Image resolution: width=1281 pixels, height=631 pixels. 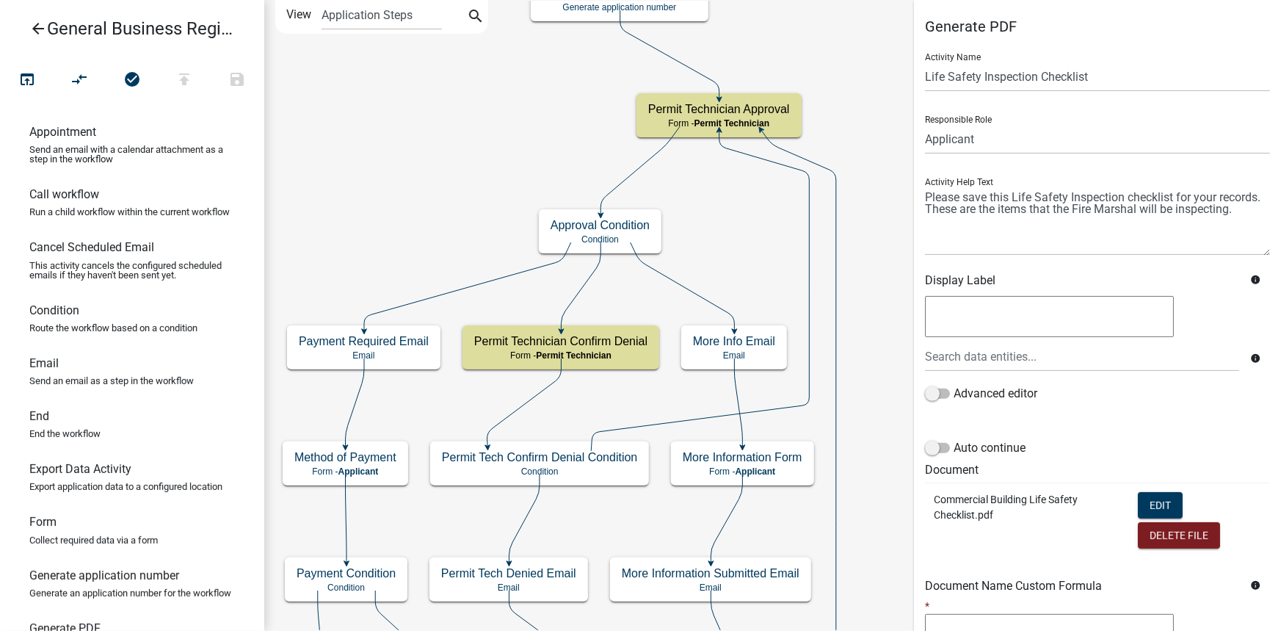 I want to click on h5: Payment Required Email, so click(x=363, y=341).